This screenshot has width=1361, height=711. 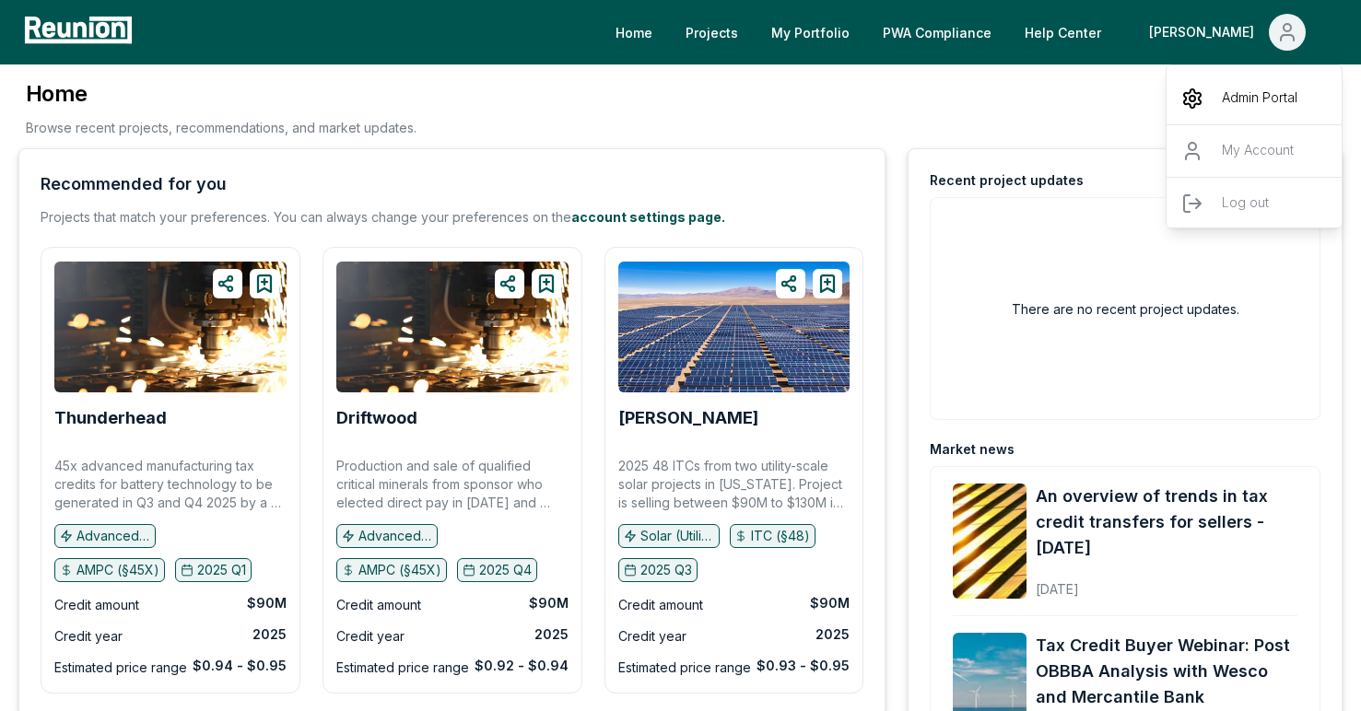 I want to click on p: 2025 Q3, so click(x=666, y=570).